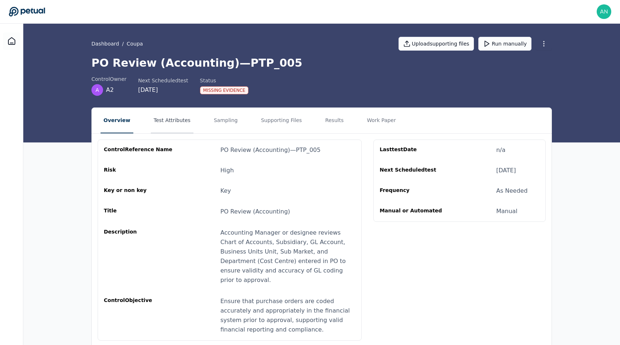 Image resolution: width=620 pixels, height=345 pixels. What do you see at coordinates (436, 44) in the screenshot?
I see `button: Uploadsupporting files` at bounding box center [436, 44].